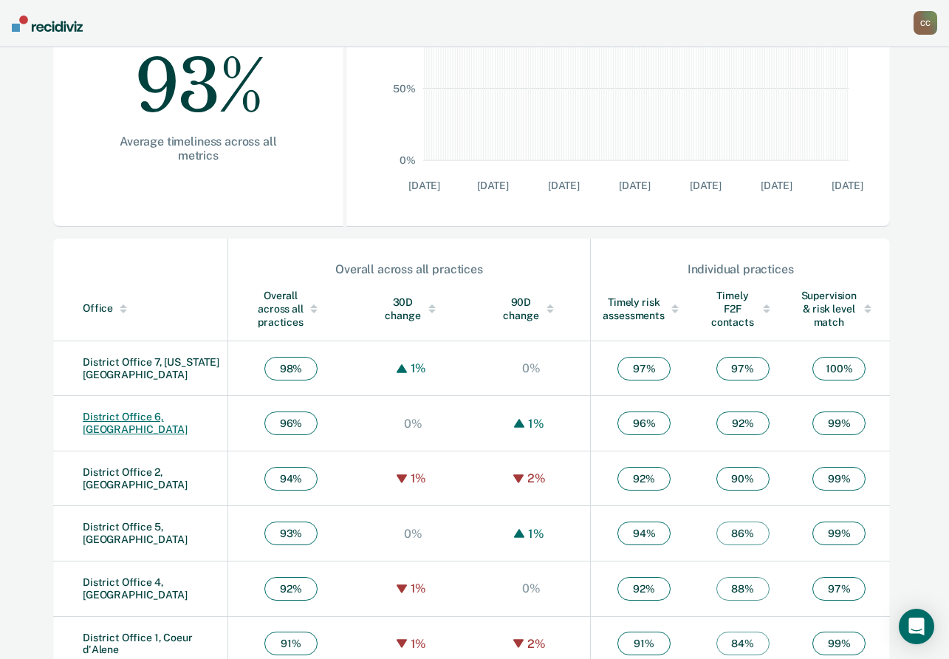 This screenshot has width=949, height=659. I want to click on span: 98 %, so click(291, 369).